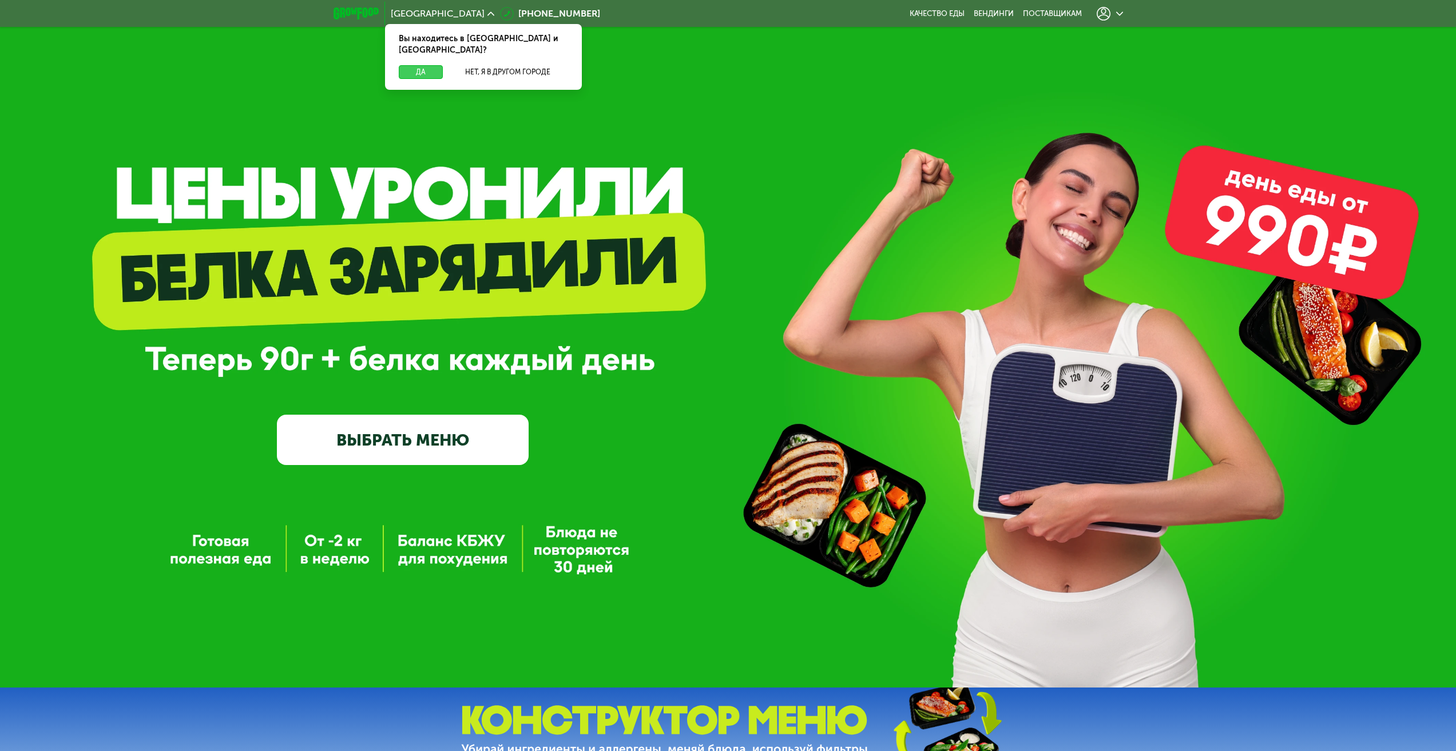 Image resolution: width=1456 pixels, height=751 pixels. Describe the element at coordinates (994, 14) in the screenshot. I see `a: Вендинги` at that location.